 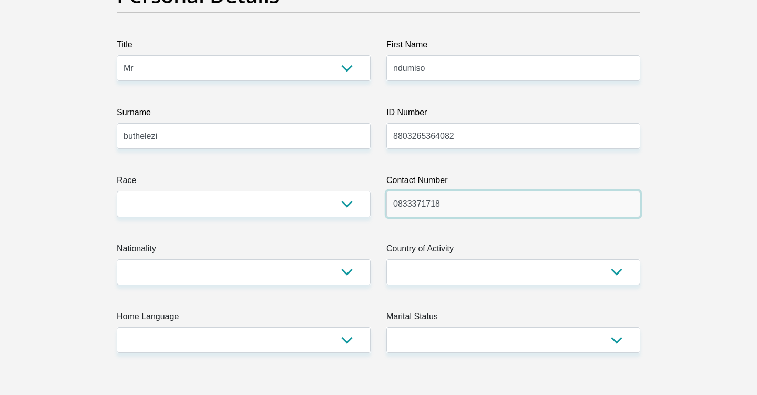 What do you see at coordinates (243, 318) in the screenshot?
I see `label: Home Language` at bounding box center [243, 318].